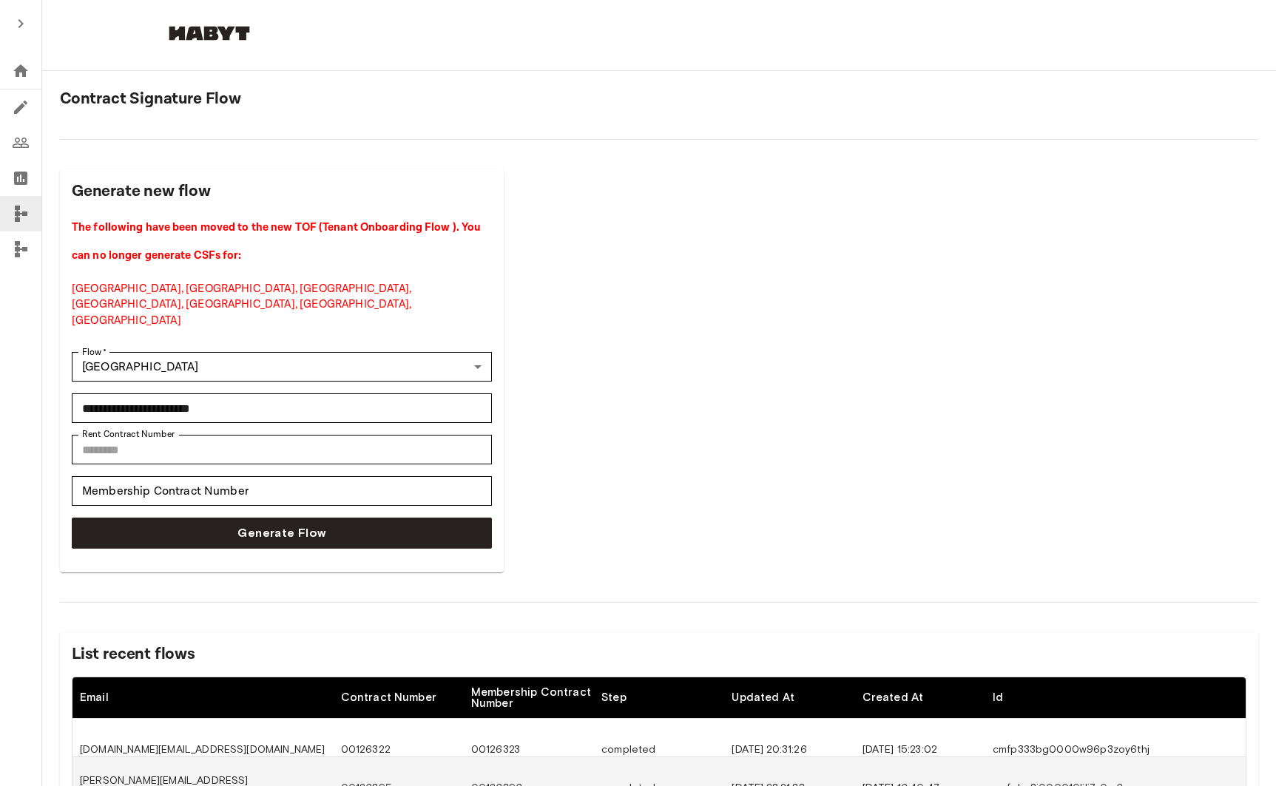 This screenshot has width=1276, height=786. I want to click on h4: The following have been moved to the new TOF (Tenant Onboarding Flow ). You can no longer generat..., so click(282, 241).